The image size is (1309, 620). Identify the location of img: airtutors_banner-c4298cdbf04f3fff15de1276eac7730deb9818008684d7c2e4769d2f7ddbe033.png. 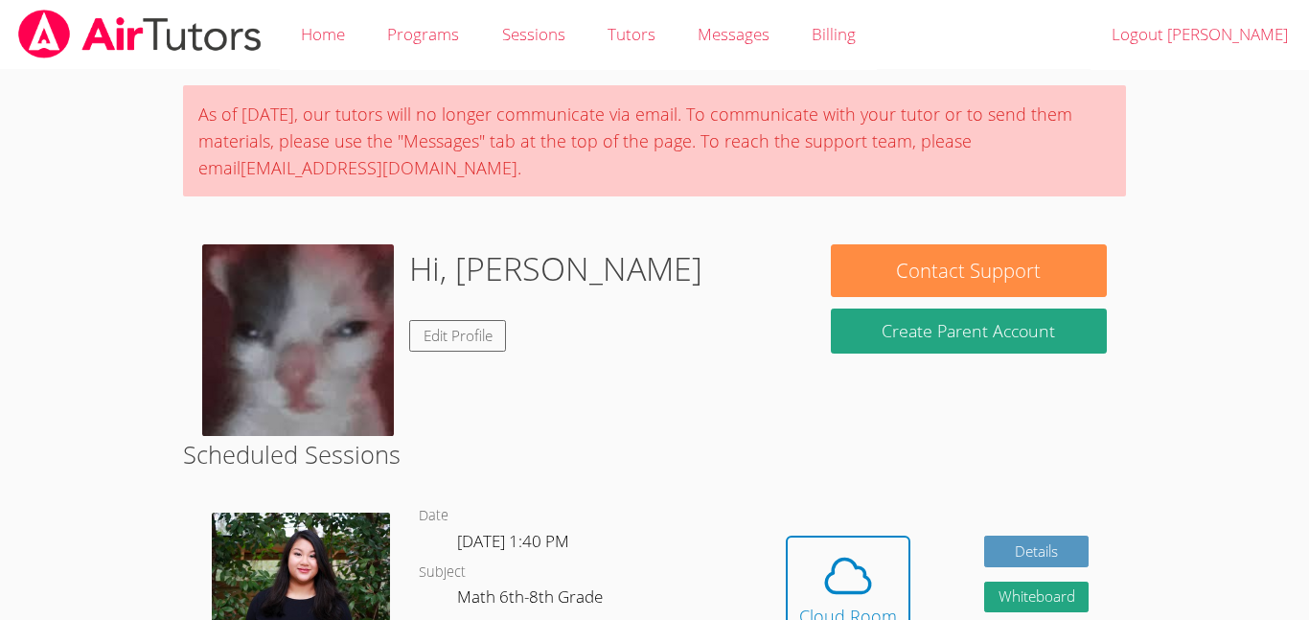
(140, 34).